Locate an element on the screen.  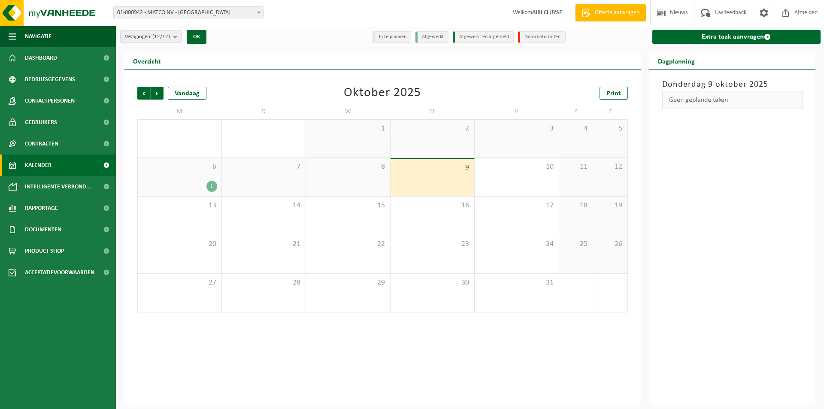
strong: AIRI CLUYSE is located at coordinates (547, 12).